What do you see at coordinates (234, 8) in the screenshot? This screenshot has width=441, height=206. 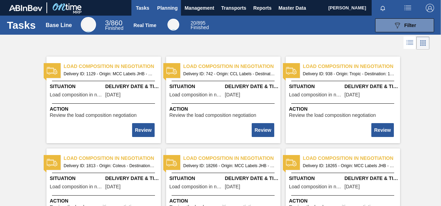 I see `span: Transports` at bounding box center [234, 8].